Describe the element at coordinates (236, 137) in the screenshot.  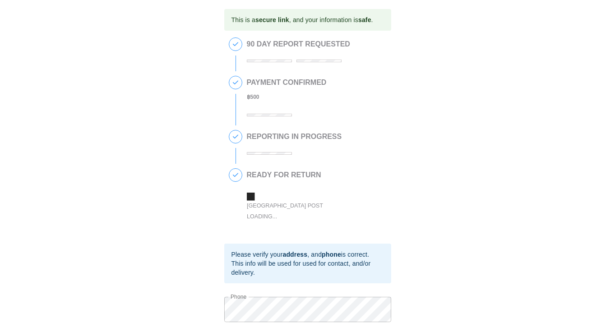
I see `span: 3` at that location.